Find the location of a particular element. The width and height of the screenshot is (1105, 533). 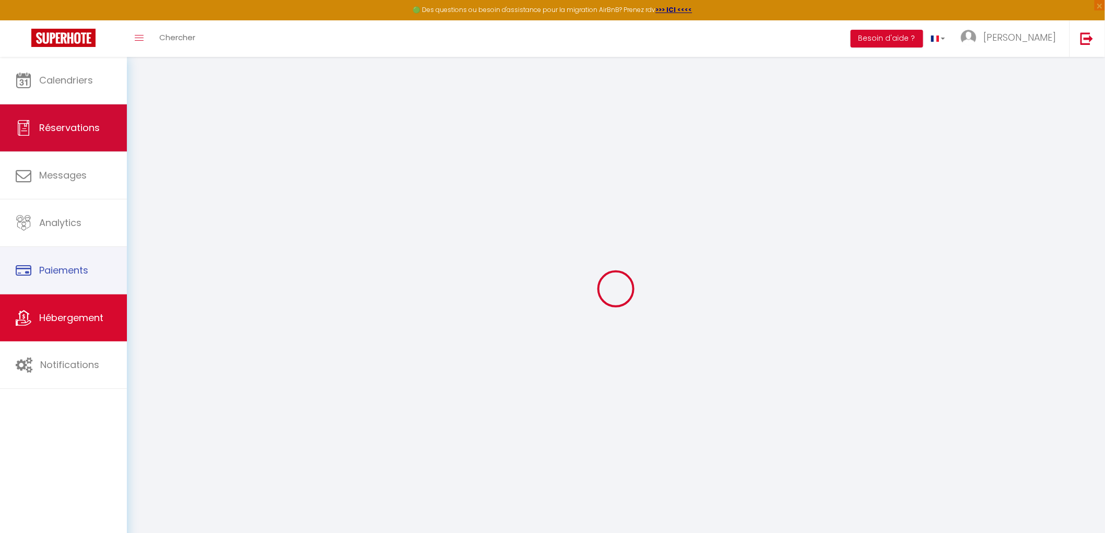

strong: >>> ICI <<<< is located at coordinates (674, 9).